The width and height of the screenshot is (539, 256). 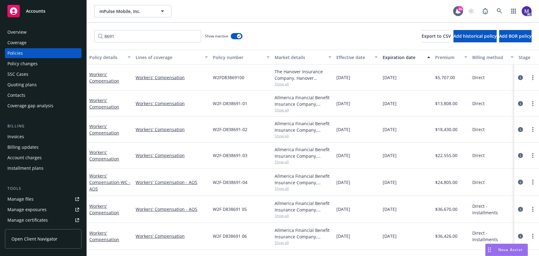 I want to click on a: Start snowing, so click(x=471, y=11).